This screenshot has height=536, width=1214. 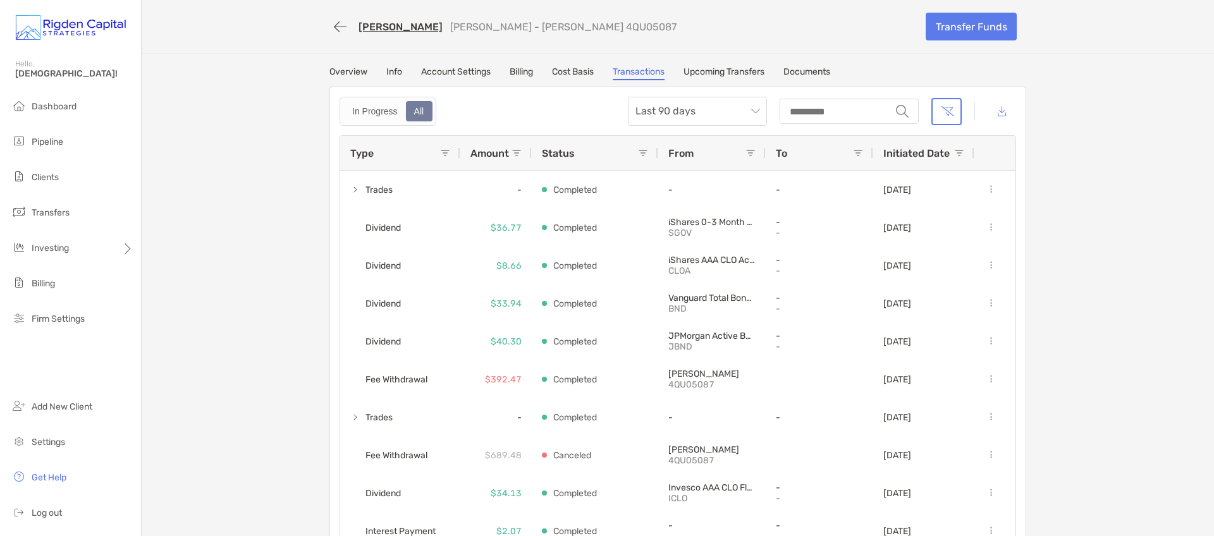 I want to click on button: Clear filters, so click(x=946, y=111).